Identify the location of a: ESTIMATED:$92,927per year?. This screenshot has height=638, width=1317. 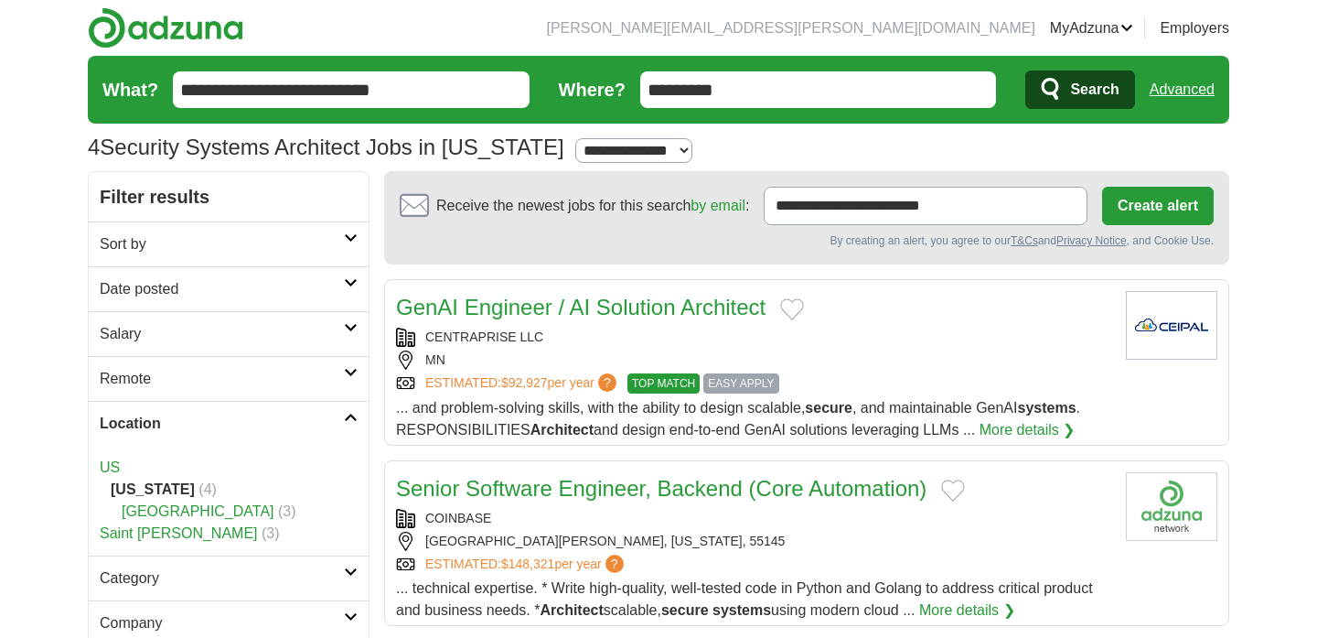
(522, 383).